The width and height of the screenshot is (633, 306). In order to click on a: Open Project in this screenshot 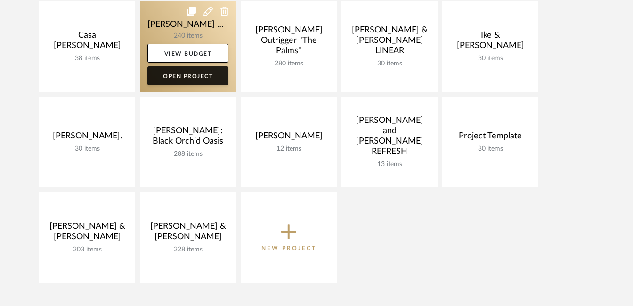, I will do `click(188, 76)`.